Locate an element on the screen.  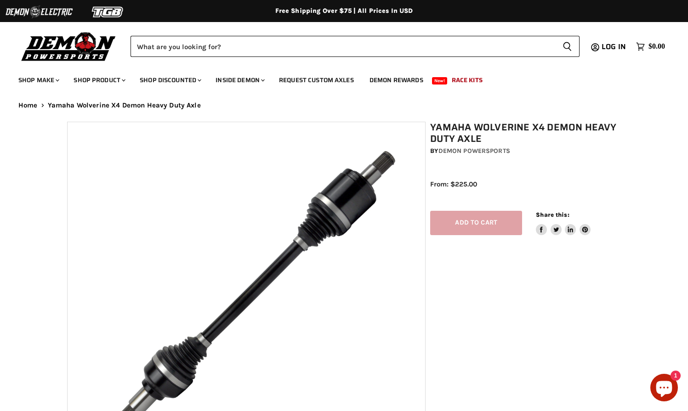
div: by is located at coordinates (527, 151).